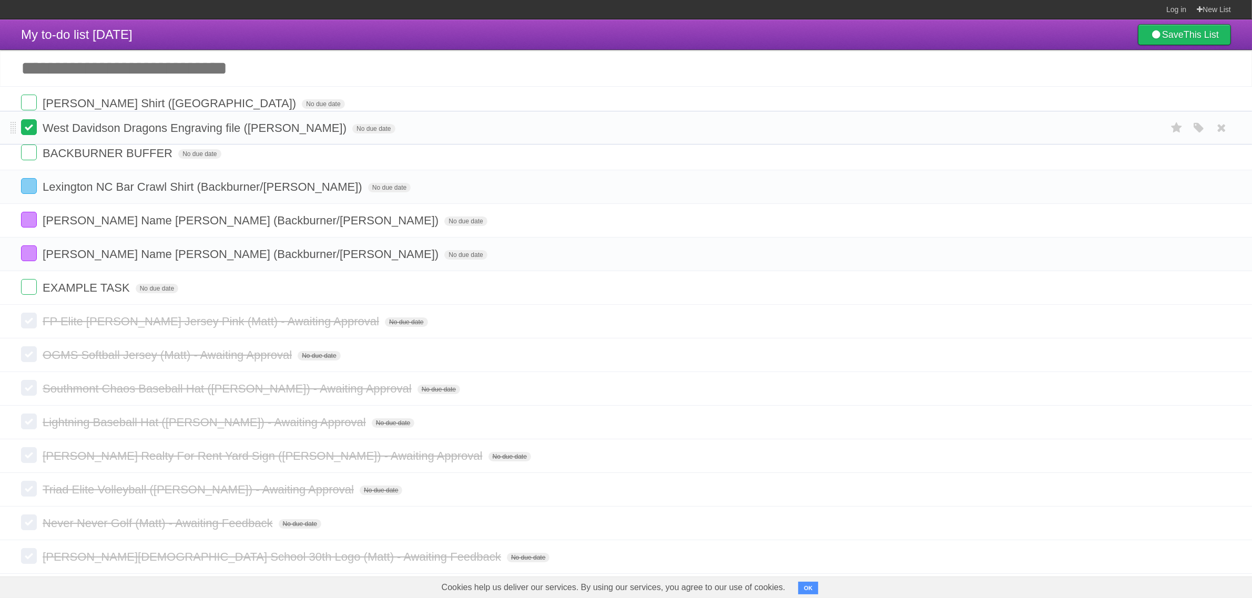  Describe the element at coordinates (87, 288) in the screenshot. I see `span: EXAMPLE TASK` at that location.